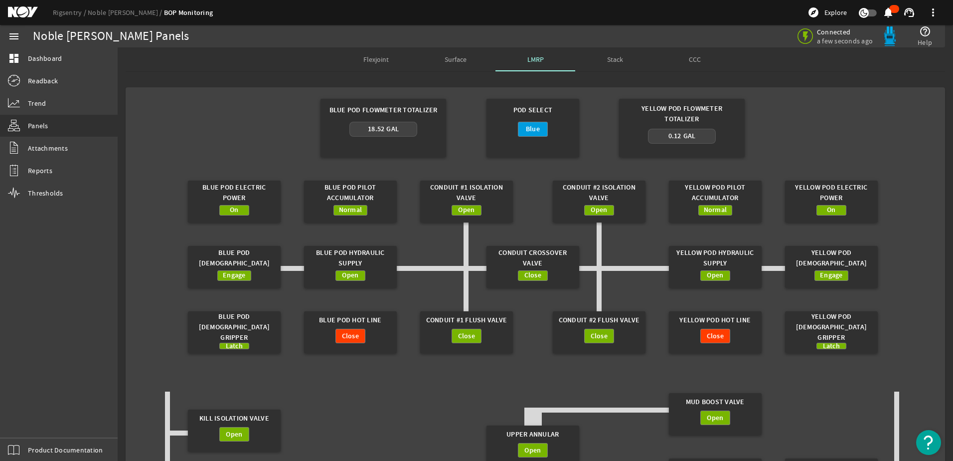 The width and height of the screenshot is (953, 461). Describe the element at coordinates (350, 258) in the screenshot. I see `div: Blue Pod Hydraulic Supply` at that location.